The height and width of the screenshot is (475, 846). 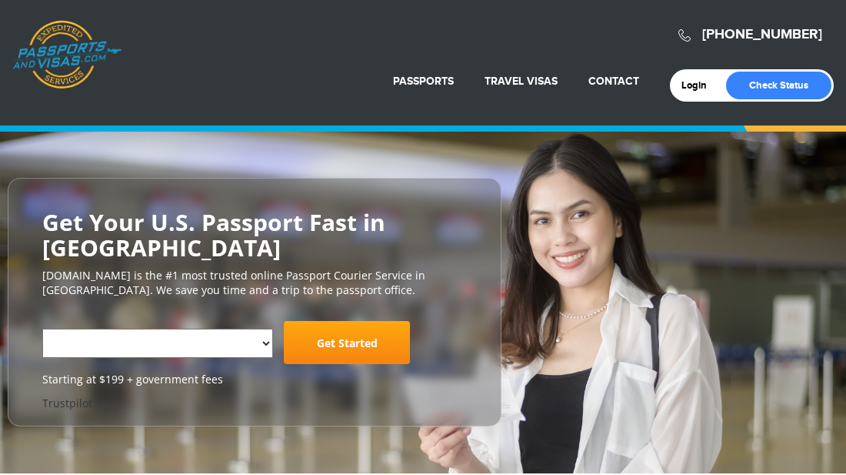 I want to click on a: Travel Visas, so click(x=521, y=81).